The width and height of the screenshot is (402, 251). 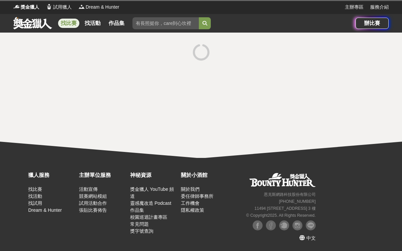 What do you see at coordinates (190, 189) in the screenshot?
I see `a: 關於我們` at bounding box center [190, 189].